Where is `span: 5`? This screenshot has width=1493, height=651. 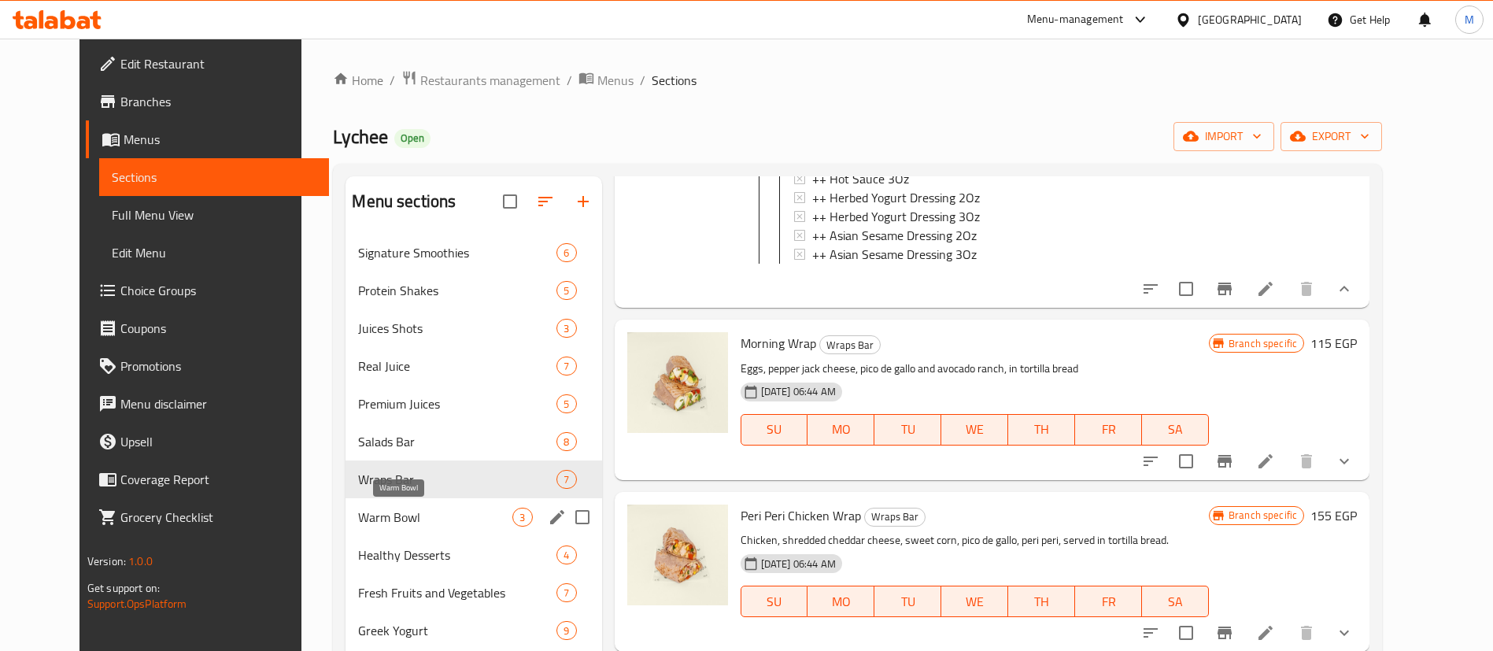
span: 5 is located at coordinates (566, 404).